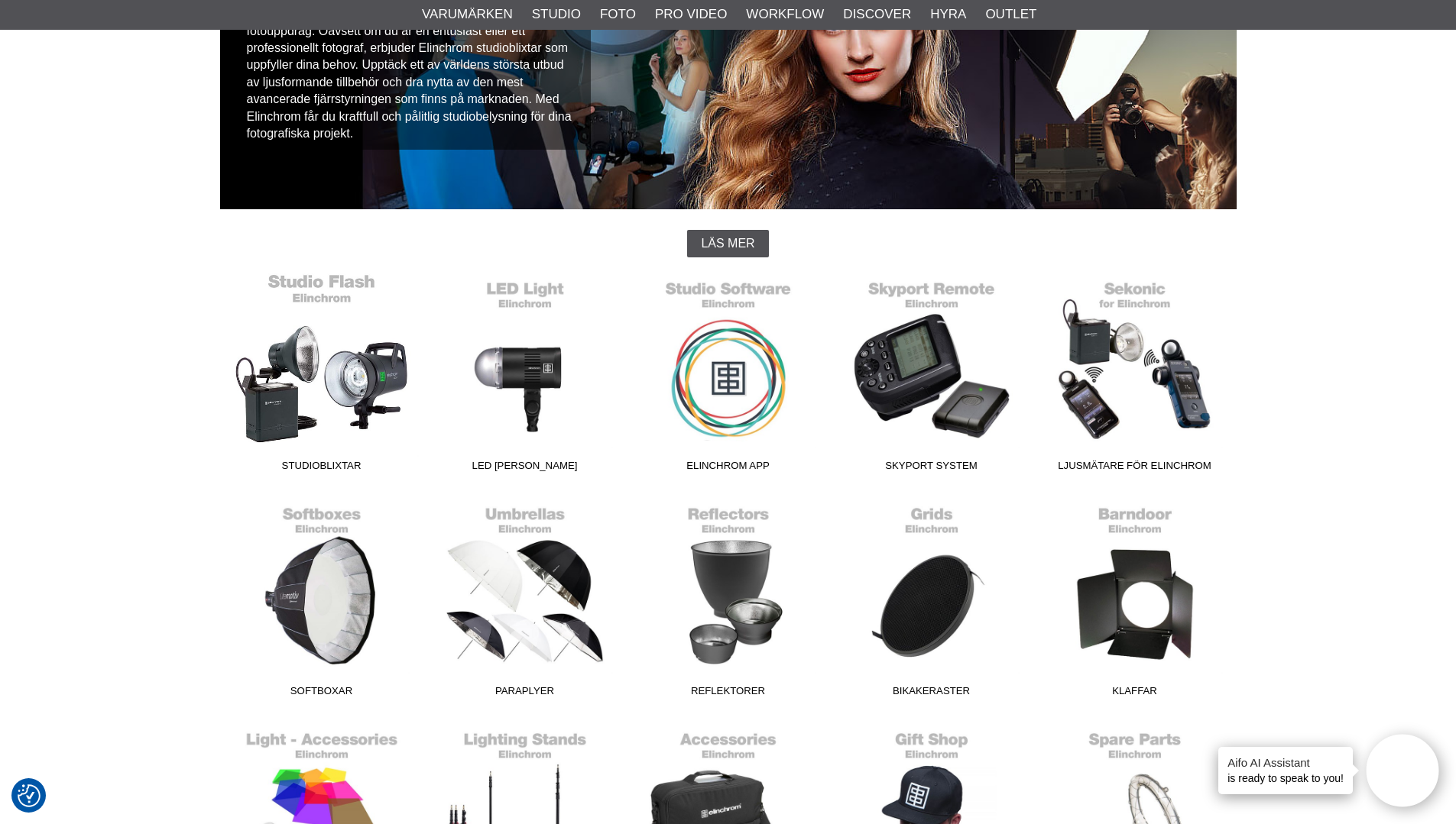 This screenshot has height=824, width=1456. What do you see at coordinates (931, 694) in the screenshot?
I see `span: Bikakeraster` at bounding box center [931, 694].